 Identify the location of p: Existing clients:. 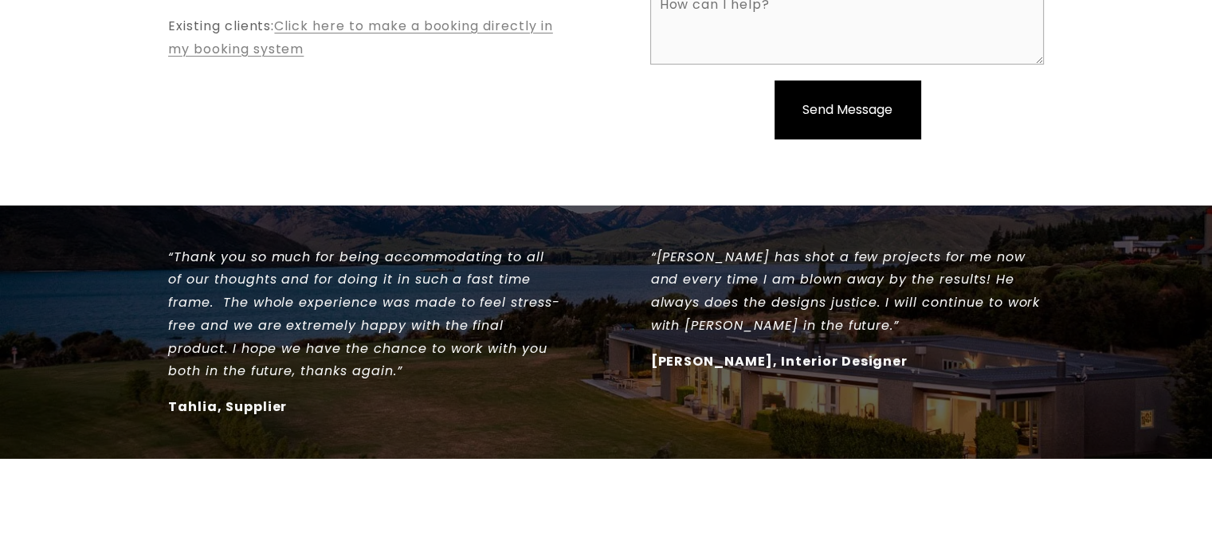
(365, 38).